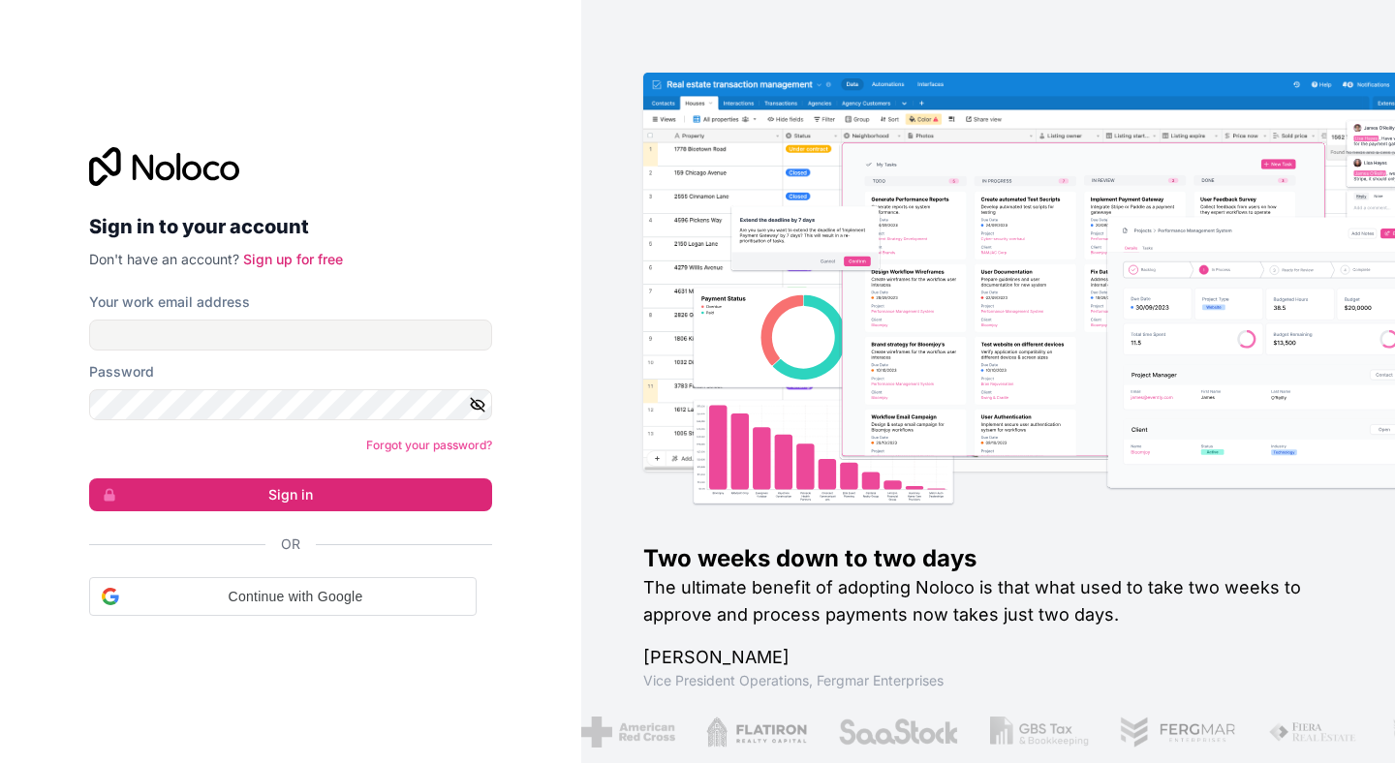 This screenshot has height=763, width=1395. What do you see at coordinates (170, 302) in the screenshot?
I see `label: Your work email address` at bounding box center [170, 302].